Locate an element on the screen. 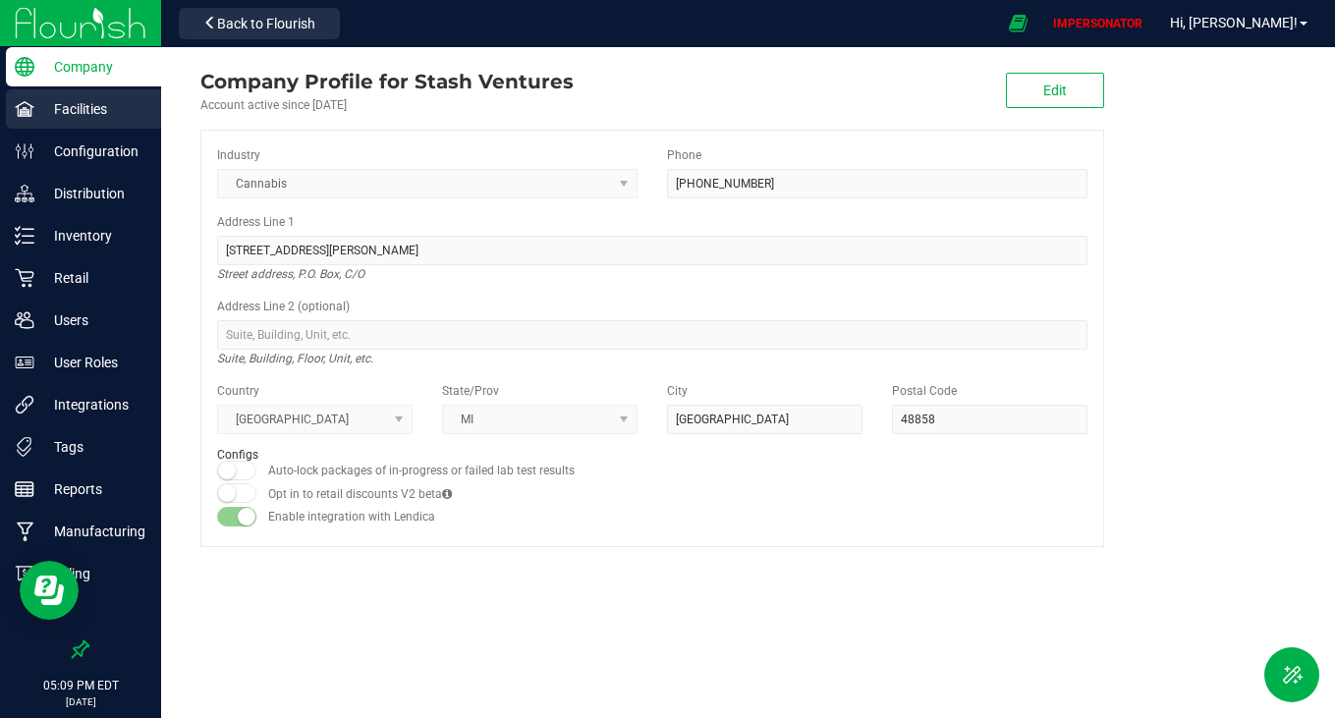 This screenshot has height=718, width=1335. inline-svg: Inventory is located at coordinates (25, 236).